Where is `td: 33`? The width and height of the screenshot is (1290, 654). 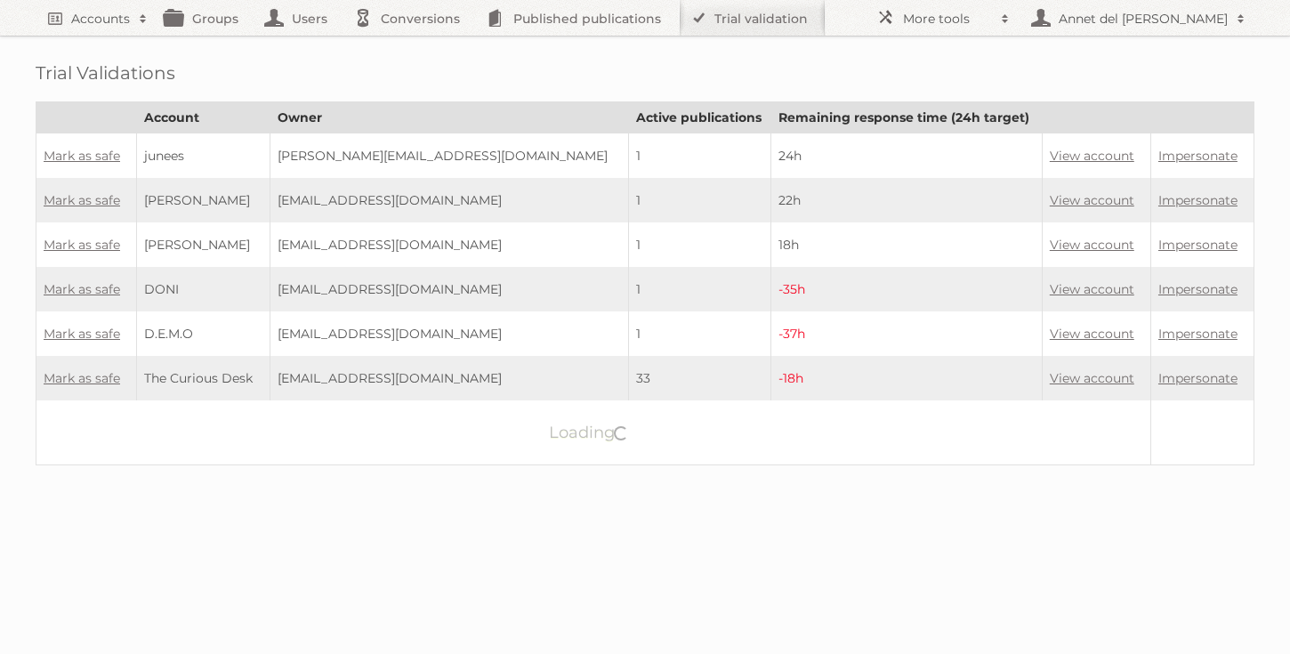 td: 33 is located at coordinates (699, 378).